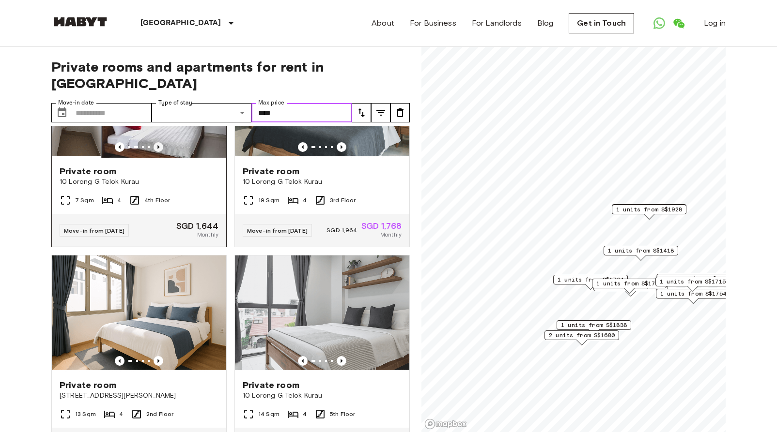  Describe the element at coordinates (445, 424) in the screenshot. I see `a: Mapbox logo` at that location.